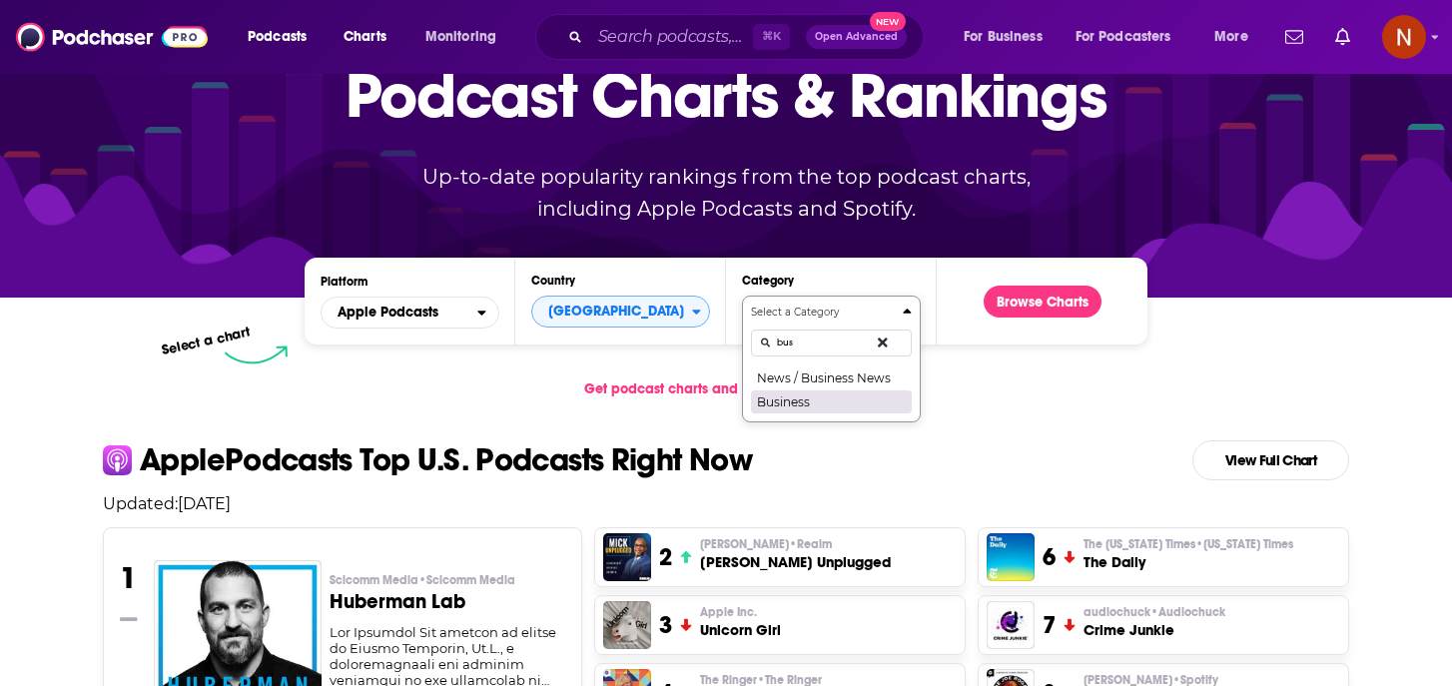  Describe the element at coordinates (1011, 557) in the screenshot. I see `img: The Daily` at that location.